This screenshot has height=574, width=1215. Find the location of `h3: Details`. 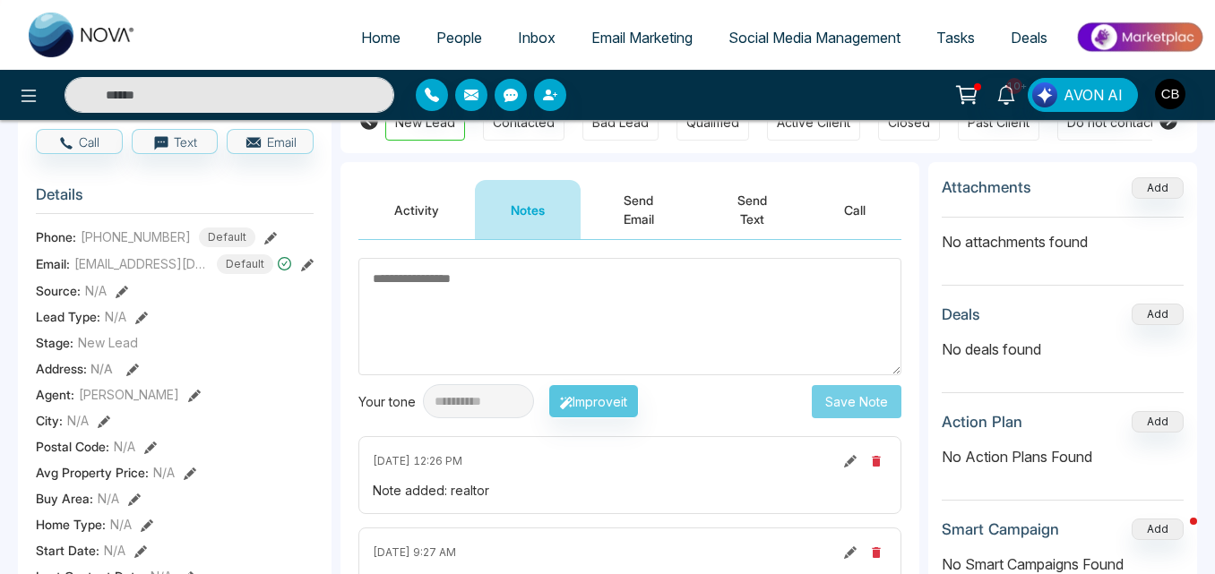

h3: Details is located at coordinates (175, 199).